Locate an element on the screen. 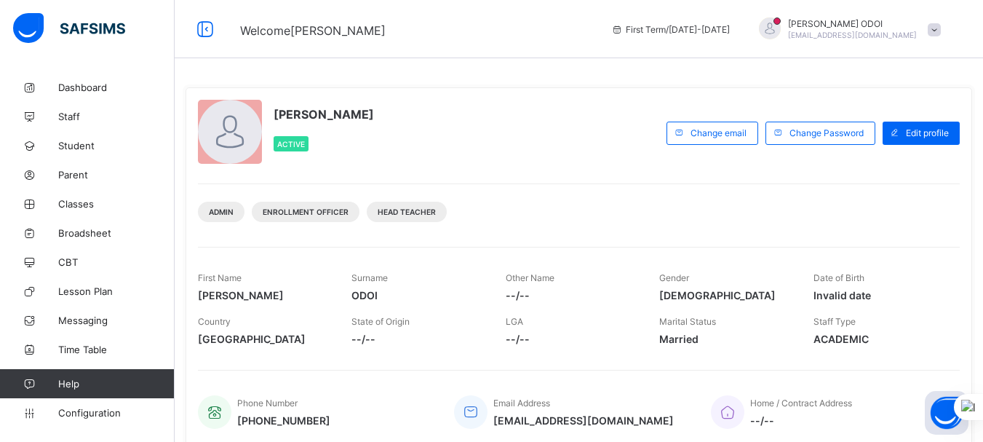 The height and width of the screenshot is (442, 983). span: Surname is located at coordinates (370, 277).